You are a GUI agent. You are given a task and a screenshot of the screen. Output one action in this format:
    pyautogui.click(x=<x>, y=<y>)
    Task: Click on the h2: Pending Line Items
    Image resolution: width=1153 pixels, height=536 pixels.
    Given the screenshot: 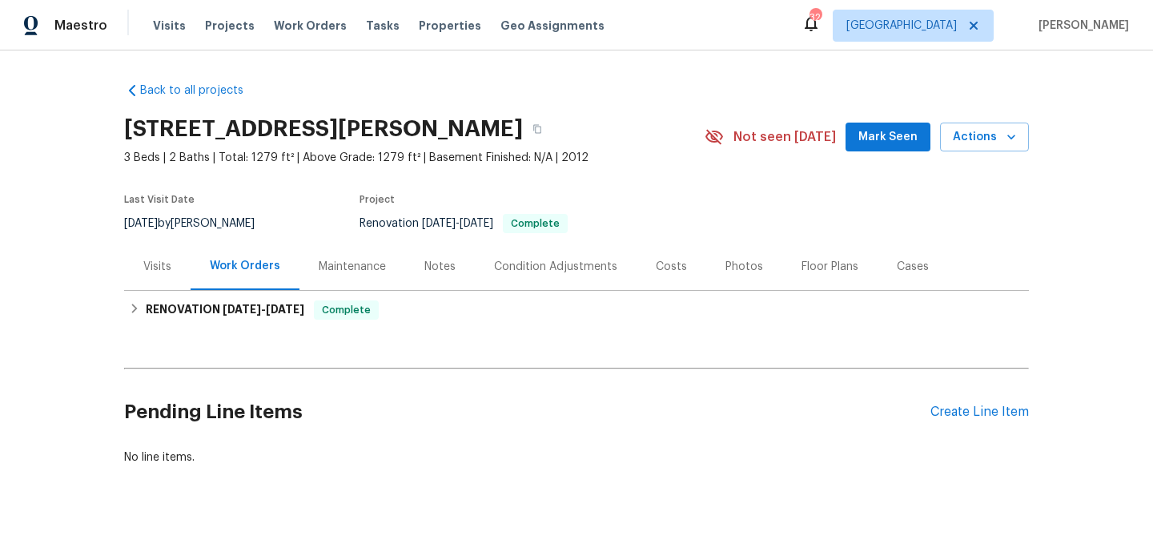 What is the action you would take?
    pyautogui.click(x=527, y=411)
    